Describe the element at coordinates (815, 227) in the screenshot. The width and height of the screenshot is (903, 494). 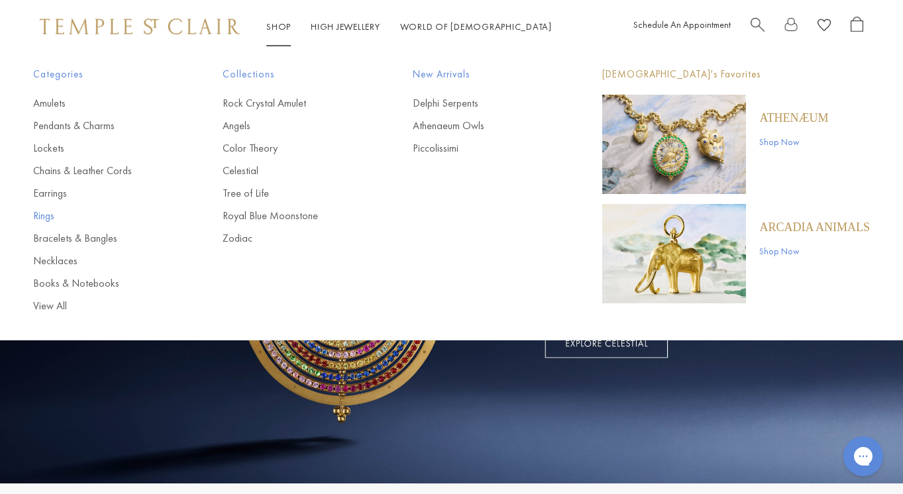
I see `p: ARCADIA ANIMALS` at that location.